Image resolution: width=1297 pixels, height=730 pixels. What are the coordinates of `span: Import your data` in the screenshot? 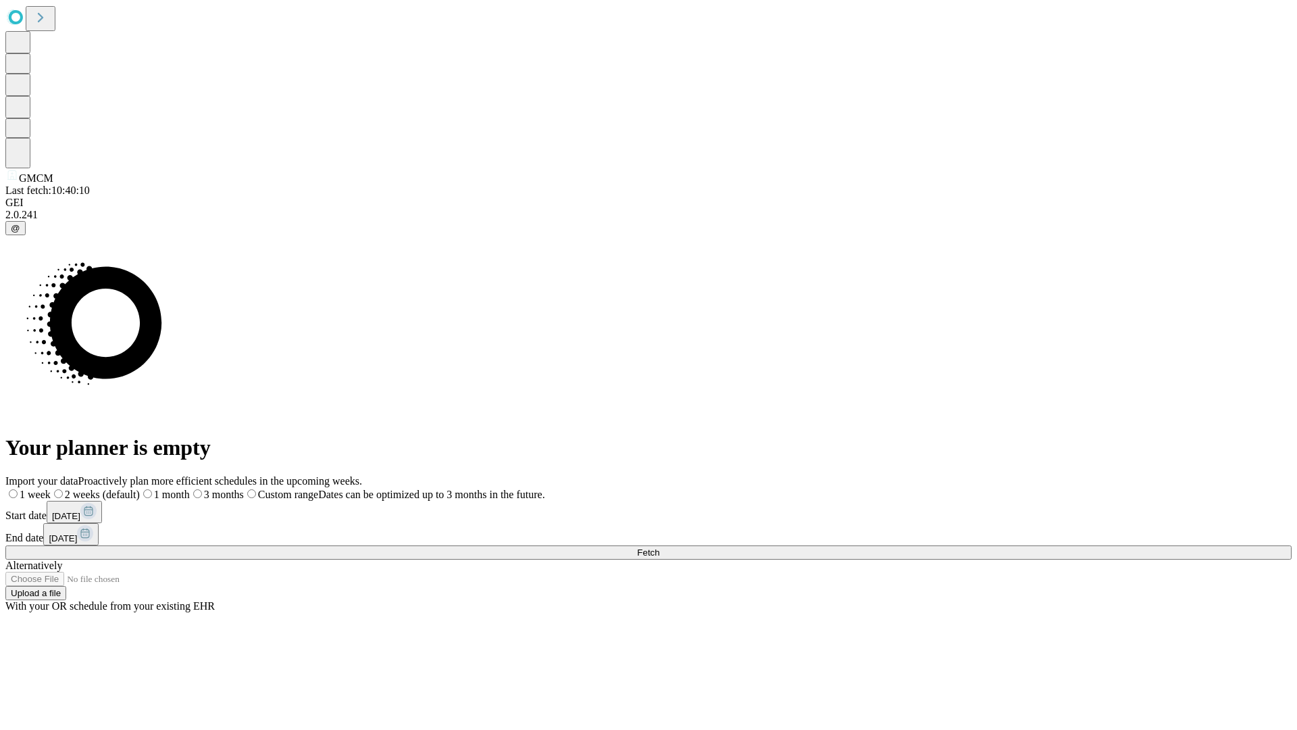 It's located at (42, 480).